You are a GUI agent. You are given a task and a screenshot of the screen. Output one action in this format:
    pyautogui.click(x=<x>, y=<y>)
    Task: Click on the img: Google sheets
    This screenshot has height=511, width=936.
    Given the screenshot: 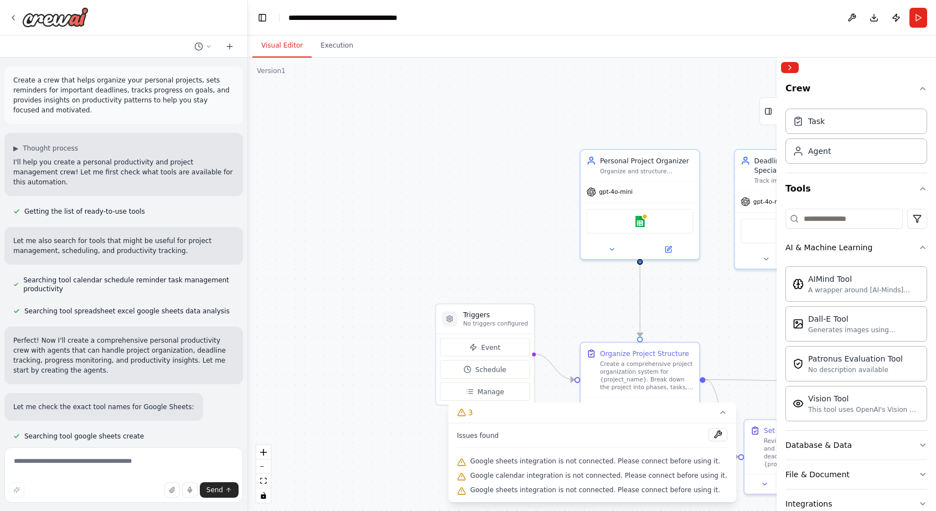 What is the action you would take?
    pyautogui.click(x=640, y=221)
    